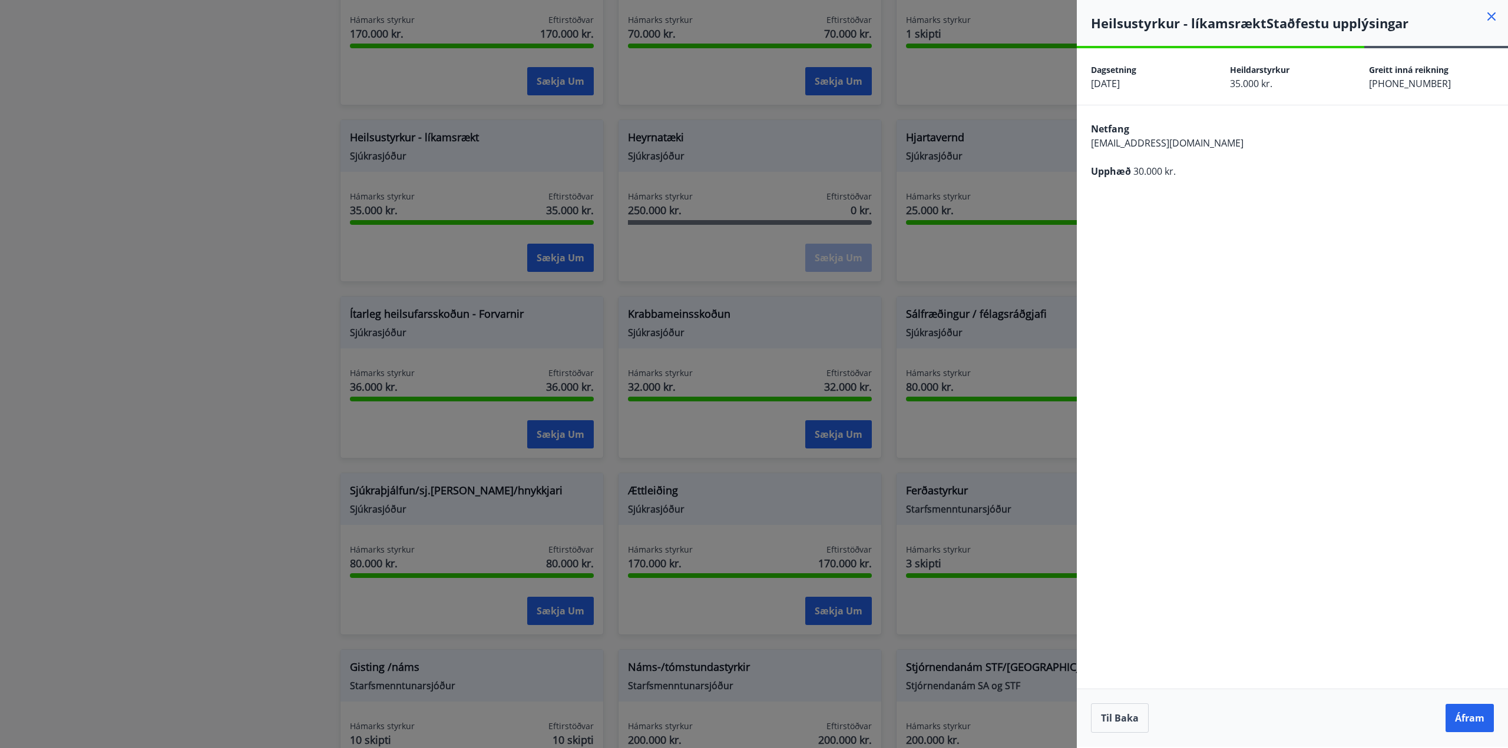 The height and width of the screenshot is (748, 1508). Describe the element at coordinates (1469, 718) in the screenshot. I see `button: Áfram` at that location.